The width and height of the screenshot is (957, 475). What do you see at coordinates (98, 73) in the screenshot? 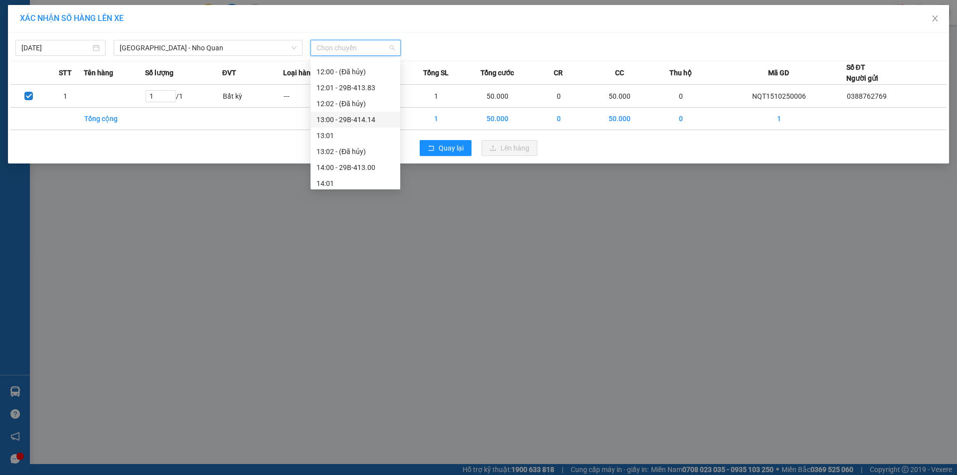
I see `span: Tên hàng` at bounding box center [98, 73].